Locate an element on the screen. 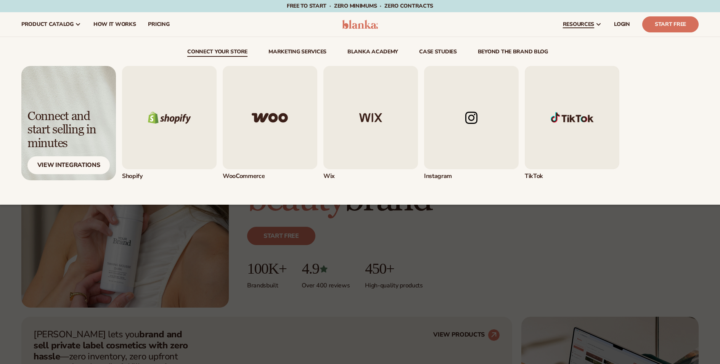  div: View Integrations is located at coordinates (69, 165).